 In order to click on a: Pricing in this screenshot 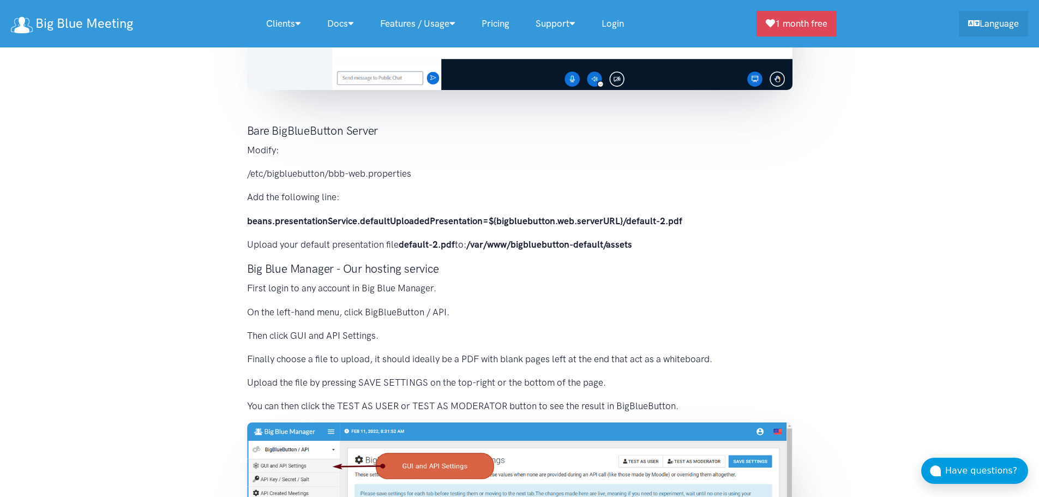, I will do `click(495, 23)`.